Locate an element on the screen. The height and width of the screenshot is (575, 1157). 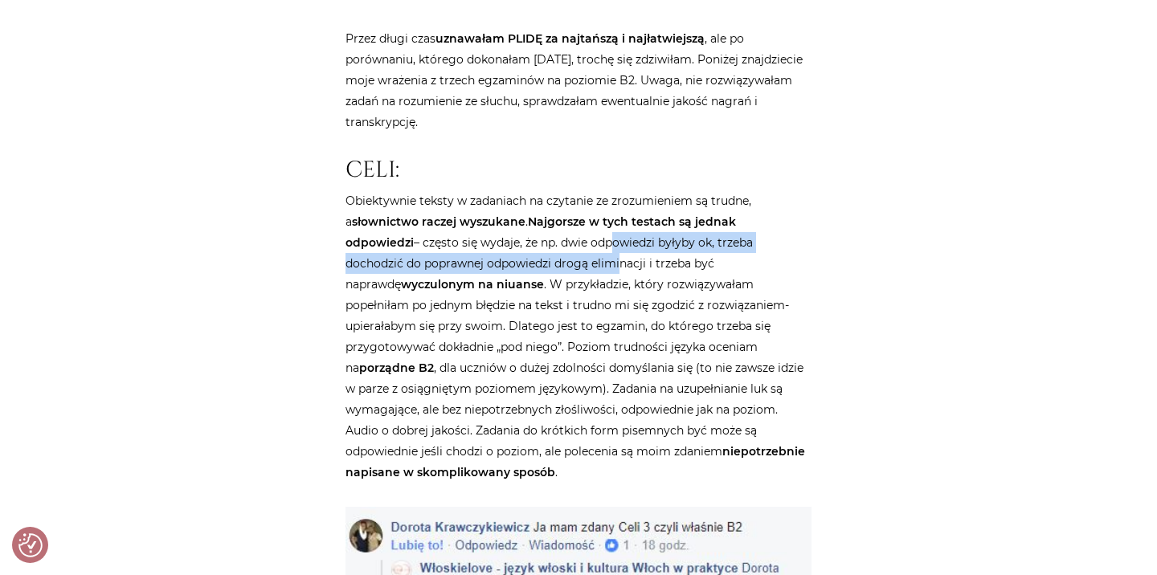
strong: niepotrzebnie napisane w skomplikowany sposób is located at coordinates (575, 462).